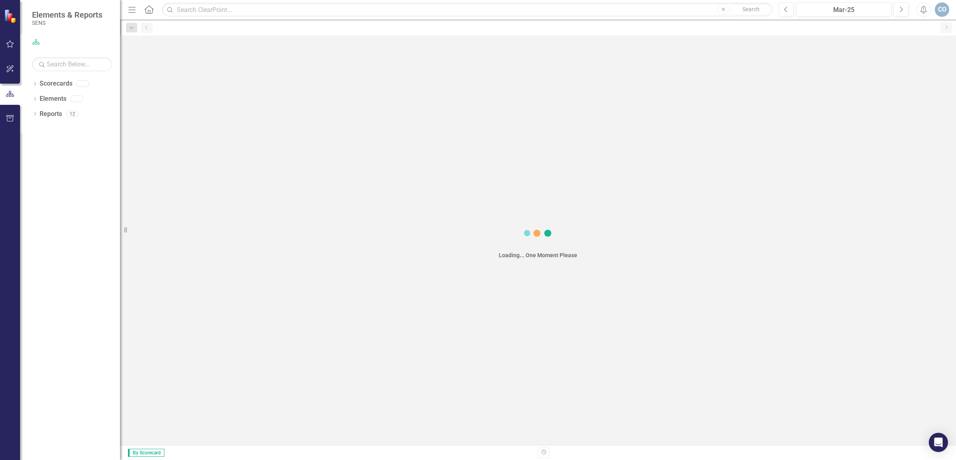  Describe the element at coordinates (538, 255) in the screenshot. I see `div: Loading... One Moment Please` at that location.